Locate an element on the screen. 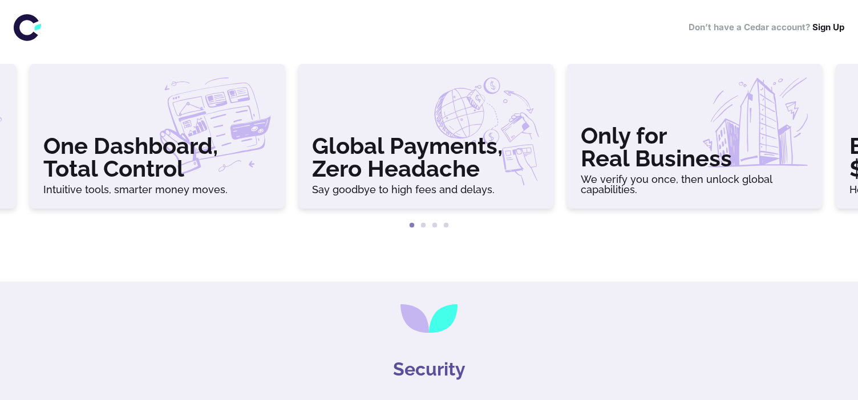 This screenshot has width=858, height=400. h6: Don’t have a Cedar account? is located at coordinates (766, 27).